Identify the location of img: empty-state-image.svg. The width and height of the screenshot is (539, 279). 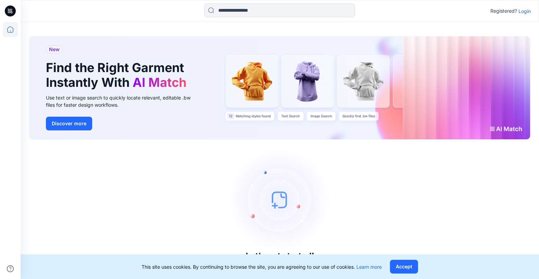
(280, 200).